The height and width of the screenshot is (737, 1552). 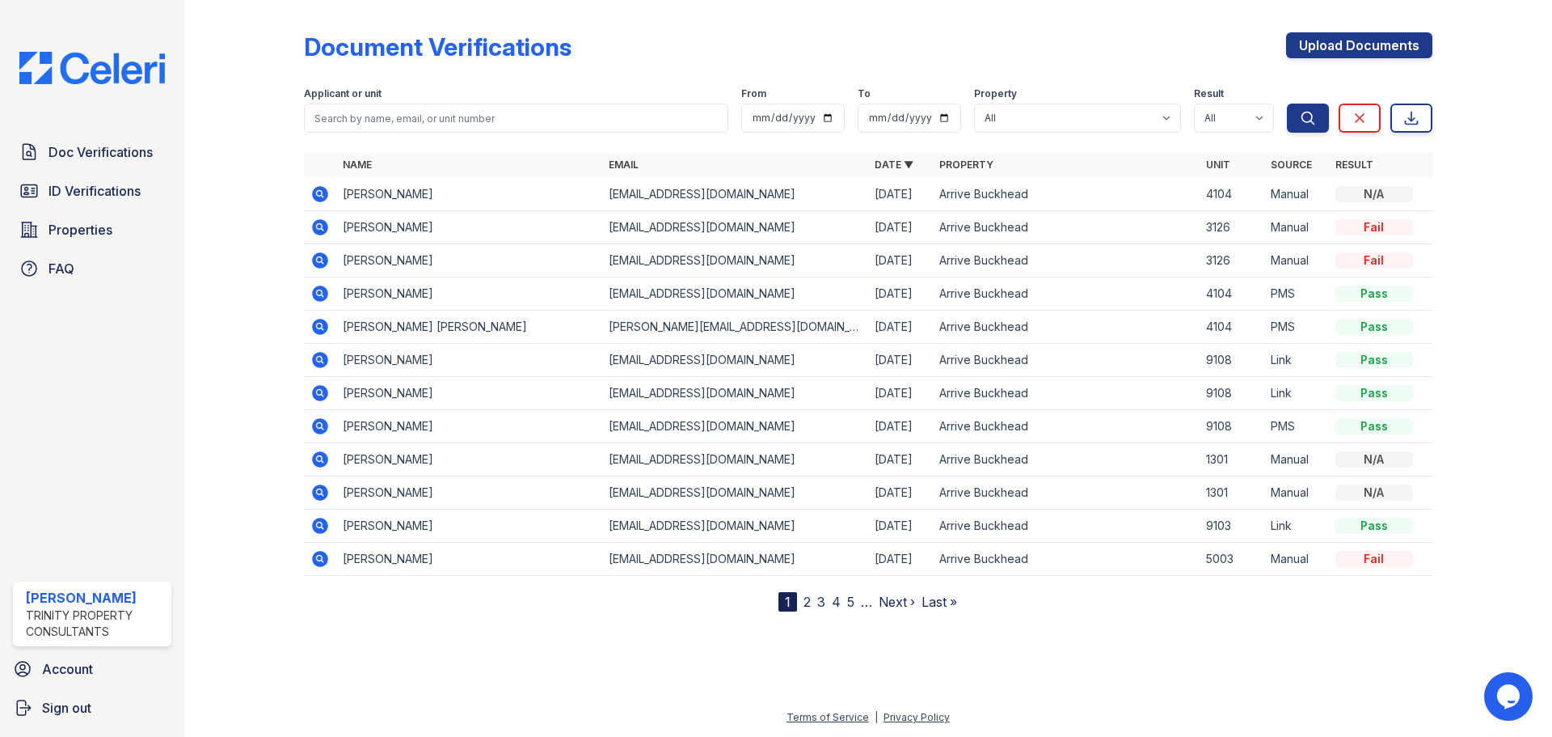 I want to click on a: Result, so click(x=1354, y=164).